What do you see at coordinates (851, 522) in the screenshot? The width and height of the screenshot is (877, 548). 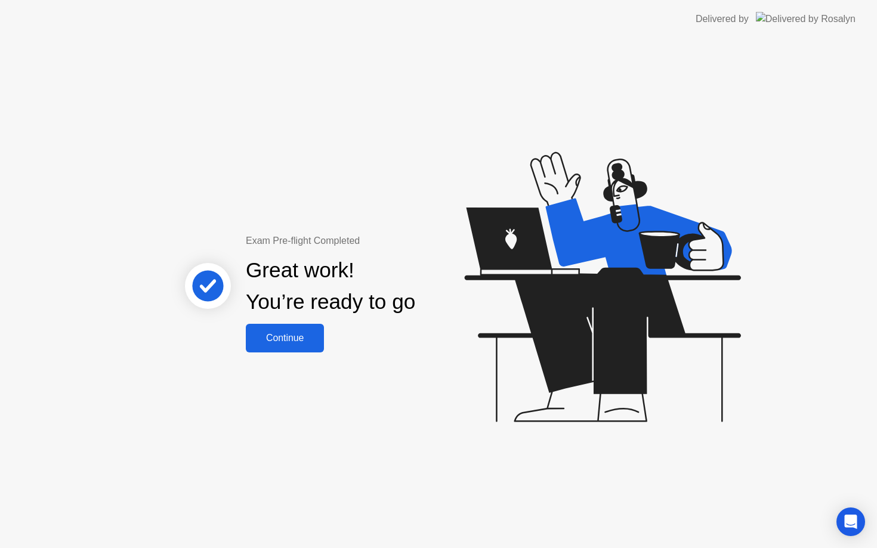 I see `div: Open Intercom Messenger` at bounding box center [851, 522].